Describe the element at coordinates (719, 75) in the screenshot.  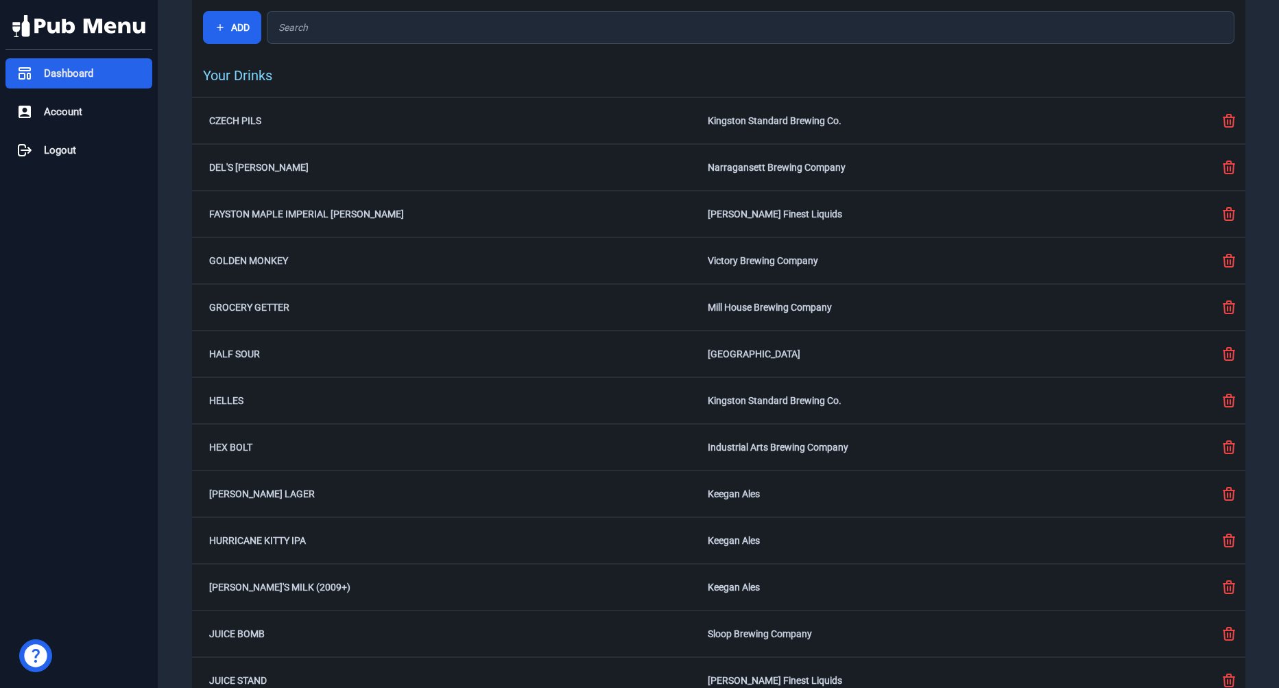
I see `label: Your Drinks` at that location.